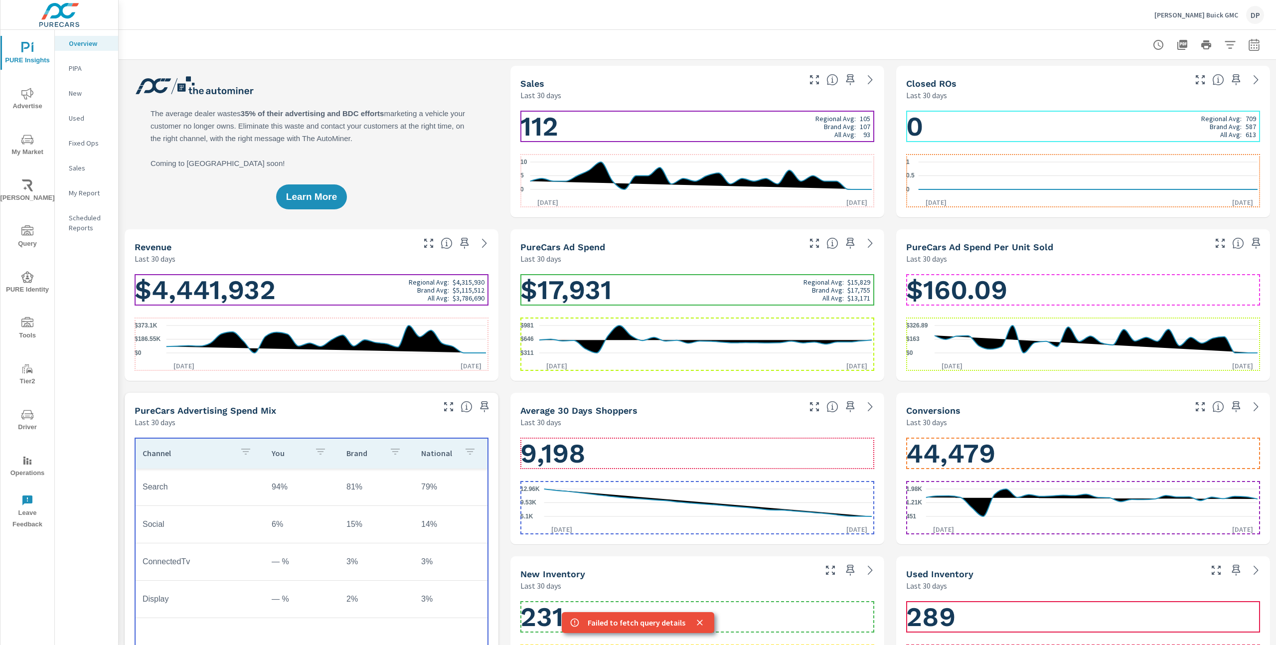 This screenshot has height=645, width=1276. What do you see at coordinates (1251, 135) in the screenshot?
I see `p: 613` at bounding box center [1251, 135].